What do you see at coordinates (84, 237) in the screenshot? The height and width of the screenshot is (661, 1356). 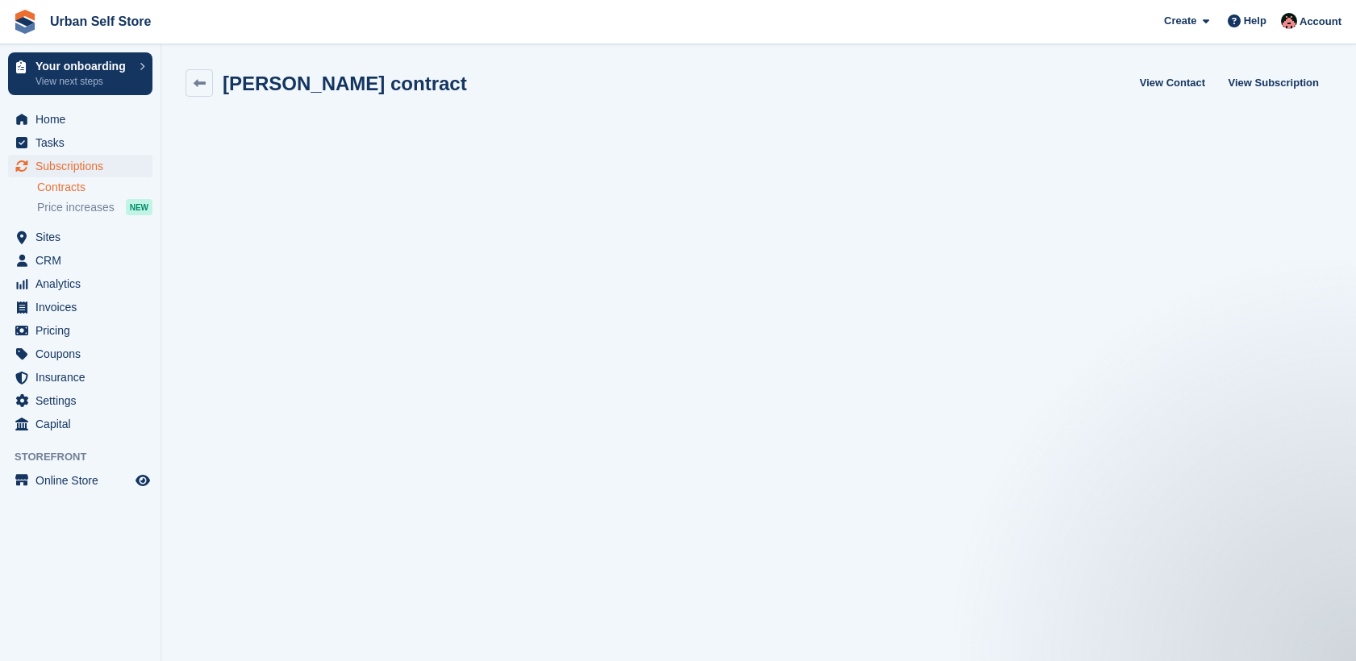 I see `span: Sites` at bounding box center [84, 237].